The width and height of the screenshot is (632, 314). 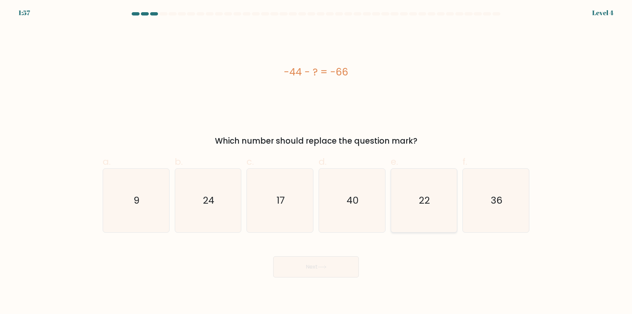 I want to click on button: Next, so click(x=316, y=267).